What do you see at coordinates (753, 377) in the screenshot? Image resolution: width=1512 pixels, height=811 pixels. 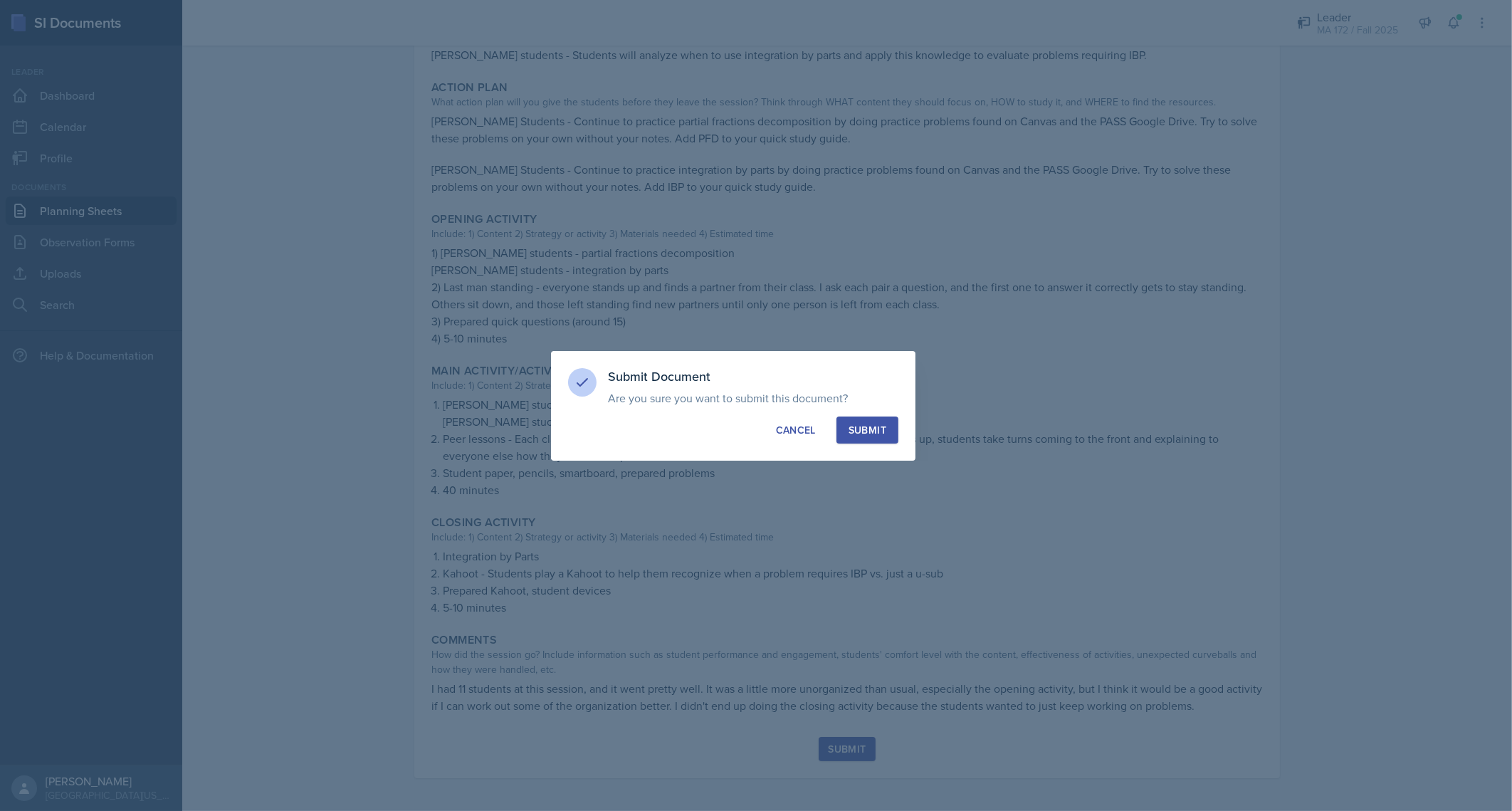 I see `h3: Submit Document` at bounding box center [753, 377].